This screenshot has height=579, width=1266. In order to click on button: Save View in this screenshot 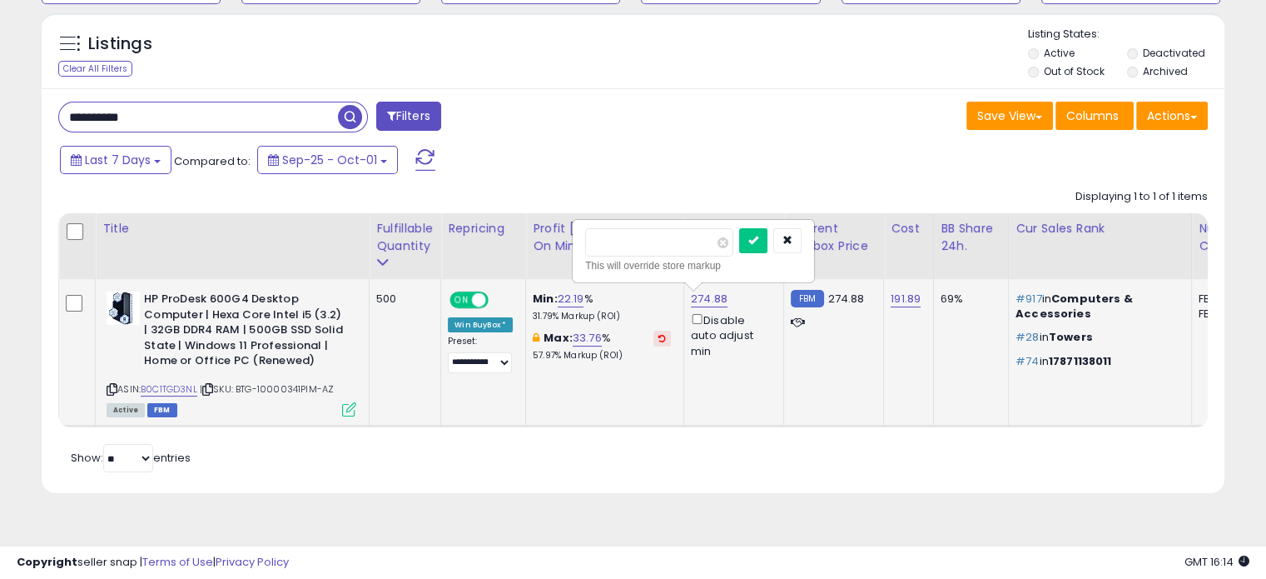, I will do `click(1010, 116)`.